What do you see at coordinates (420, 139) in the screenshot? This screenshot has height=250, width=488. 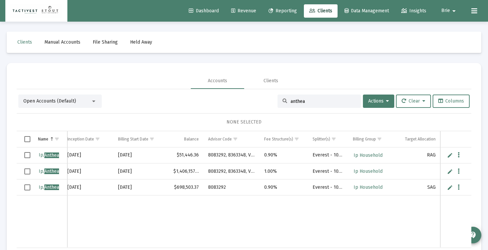 I see `div: Target Allocation` at bounding box center [420, 139].